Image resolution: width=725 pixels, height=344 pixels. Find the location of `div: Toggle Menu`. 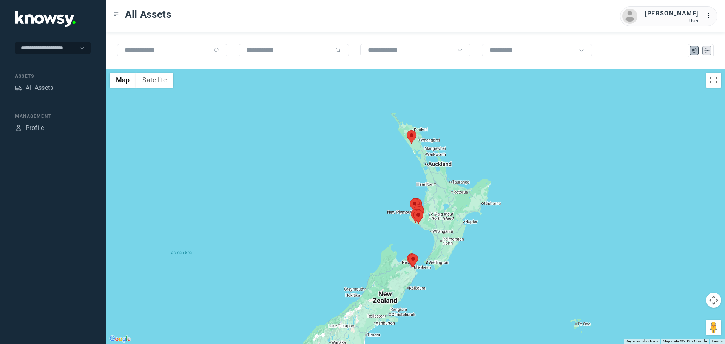

div: Toggle Menu is located at coordinates (116, 14).